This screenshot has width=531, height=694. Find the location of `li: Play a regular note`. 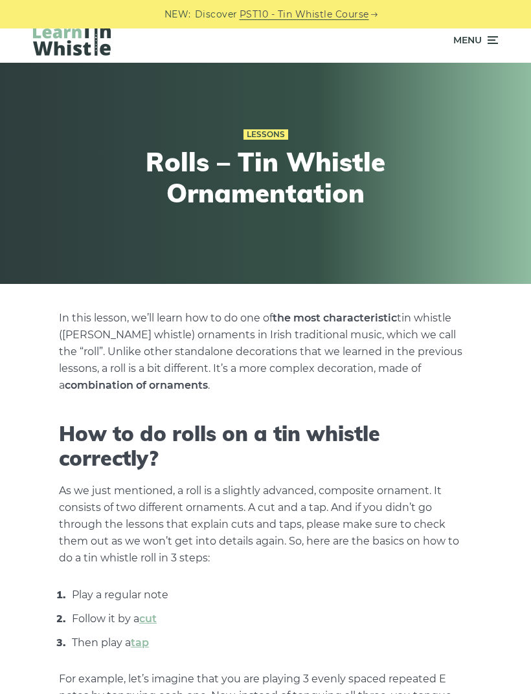

li: Play a regular note is located at coordinates (270, 595).